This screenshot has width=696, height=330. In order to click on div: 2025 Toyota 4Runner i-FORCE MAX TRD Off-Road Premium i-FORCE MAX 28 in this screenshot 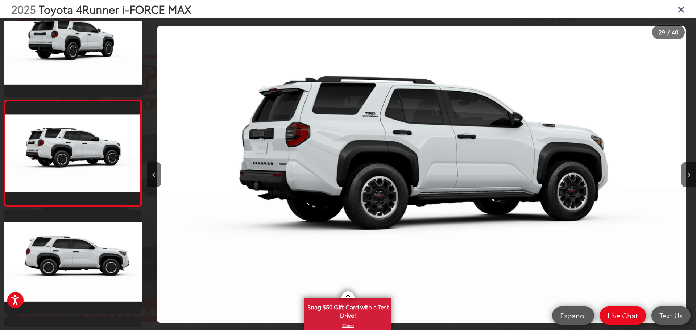, I will do `click(421, 175)`.